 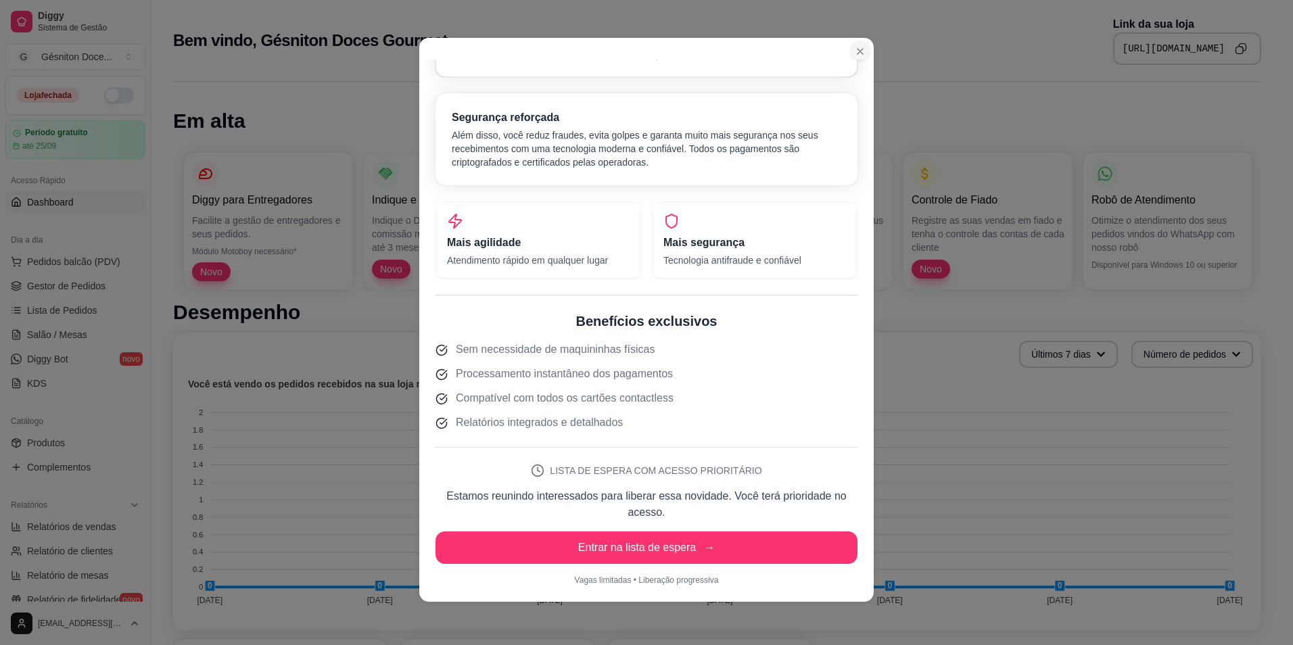 I want to click on span: Compatível com todos os cartões contactless, so click(x=565, y=398).